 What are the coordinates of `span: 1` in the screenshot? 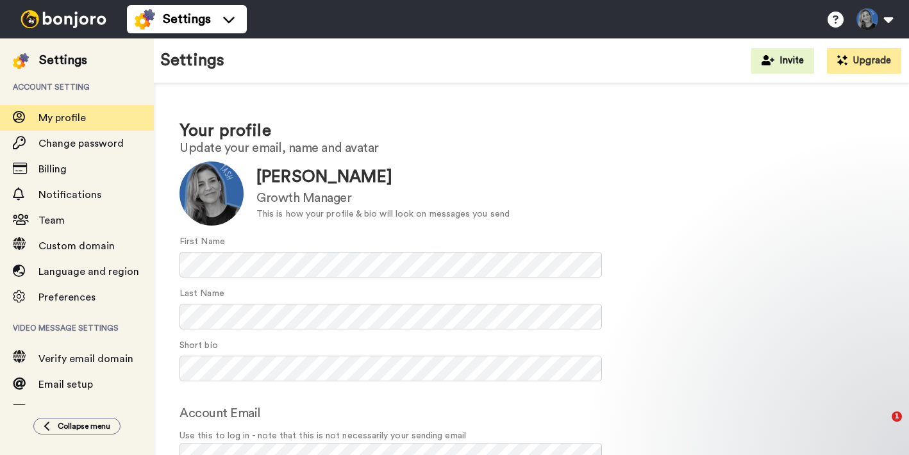 It's located at (897, 417).